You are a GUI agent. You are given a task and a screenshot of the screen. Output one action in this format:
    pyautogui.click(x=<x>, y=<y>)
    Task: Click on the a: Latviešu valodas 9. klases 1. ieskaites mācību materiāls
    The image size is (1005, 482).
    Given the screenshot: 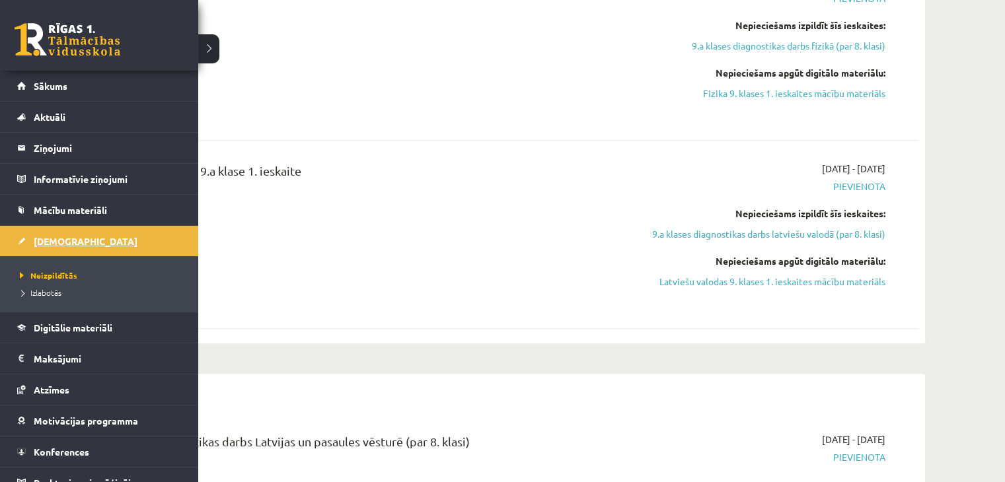 What is the action you would take?
    pyautogui.click(x=761, y=281)
    